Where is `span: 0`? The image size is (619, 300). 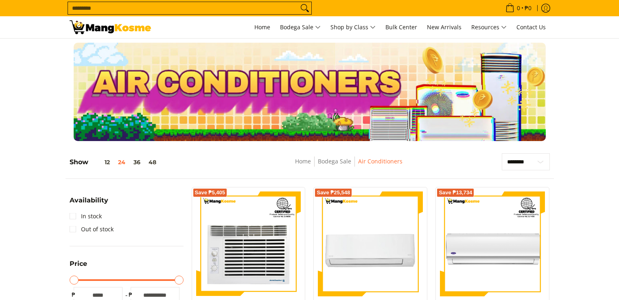 span: 0 is located at coordinates (518, 8).